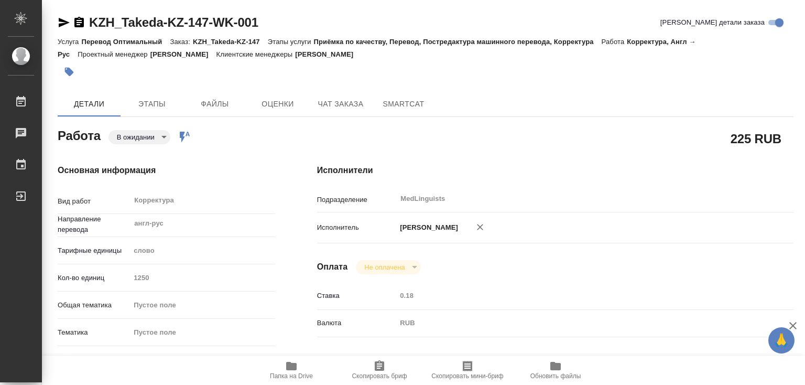 The height and width of the screenshot is (385, 805). What do you see at coordinates (174, 22) in the screenshot?
I see `a: KZH_Takeda-KZ-147-WK-001` at bounding box center [174, 22].